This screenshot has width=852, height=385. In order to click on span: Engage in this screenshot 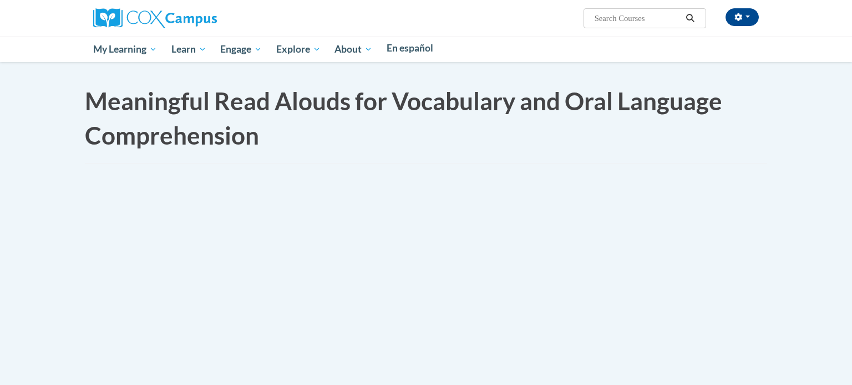, I will do `click(241, 49)`.